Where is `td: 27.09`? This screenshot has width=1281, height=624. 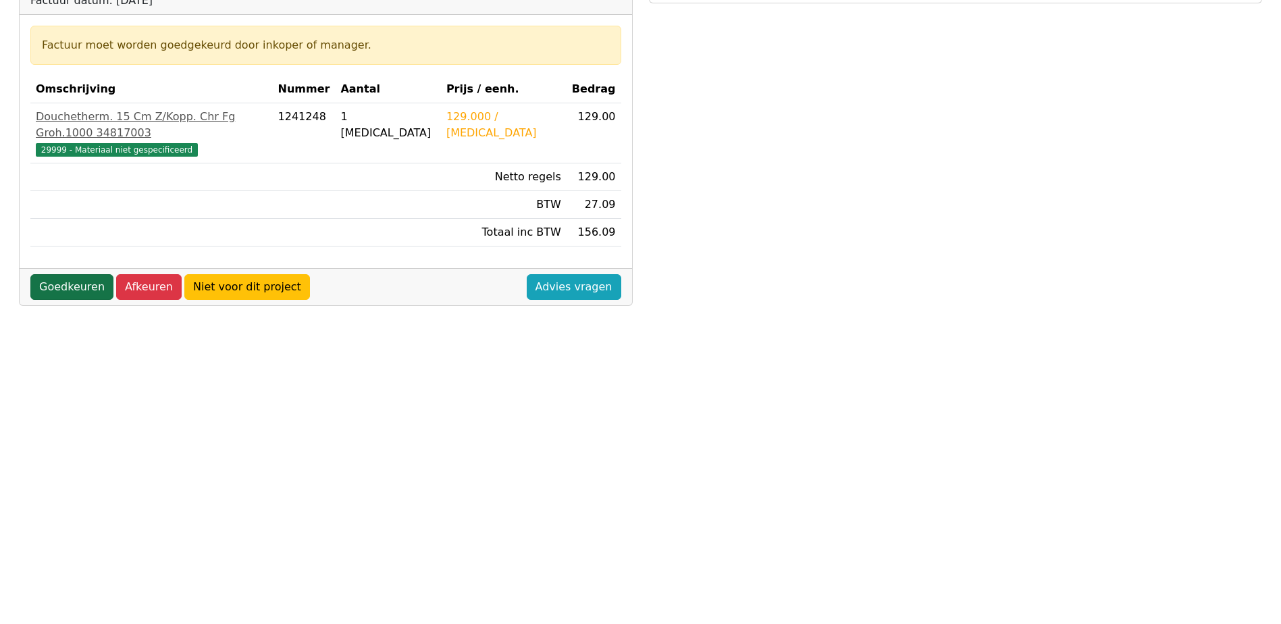
td: 27.09 is located at coordinates (594, 205).